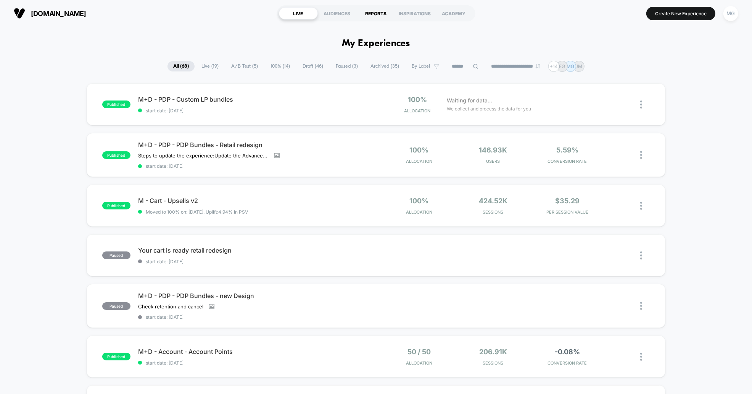 This screenshot has width=752, height=394. I want to click on span: M+D - Account - Account Points, so click(257, 351).